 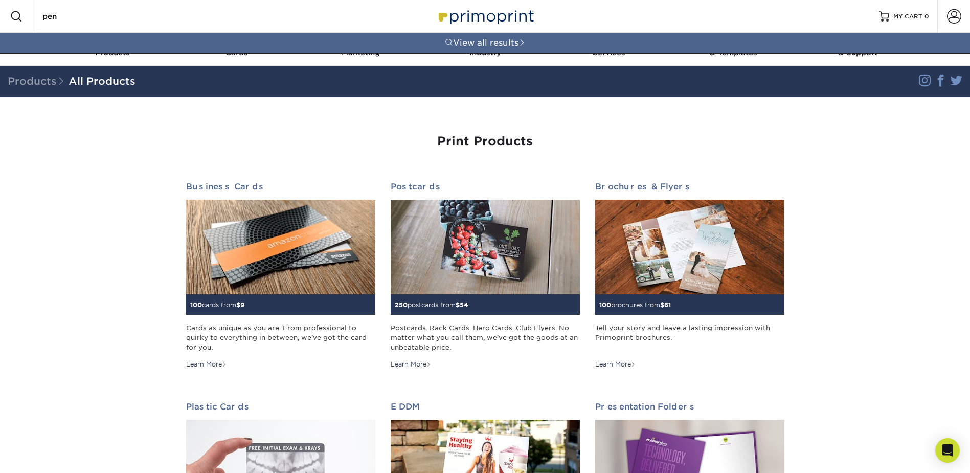 I want to click on span: 9, so click(x=242, y=304).